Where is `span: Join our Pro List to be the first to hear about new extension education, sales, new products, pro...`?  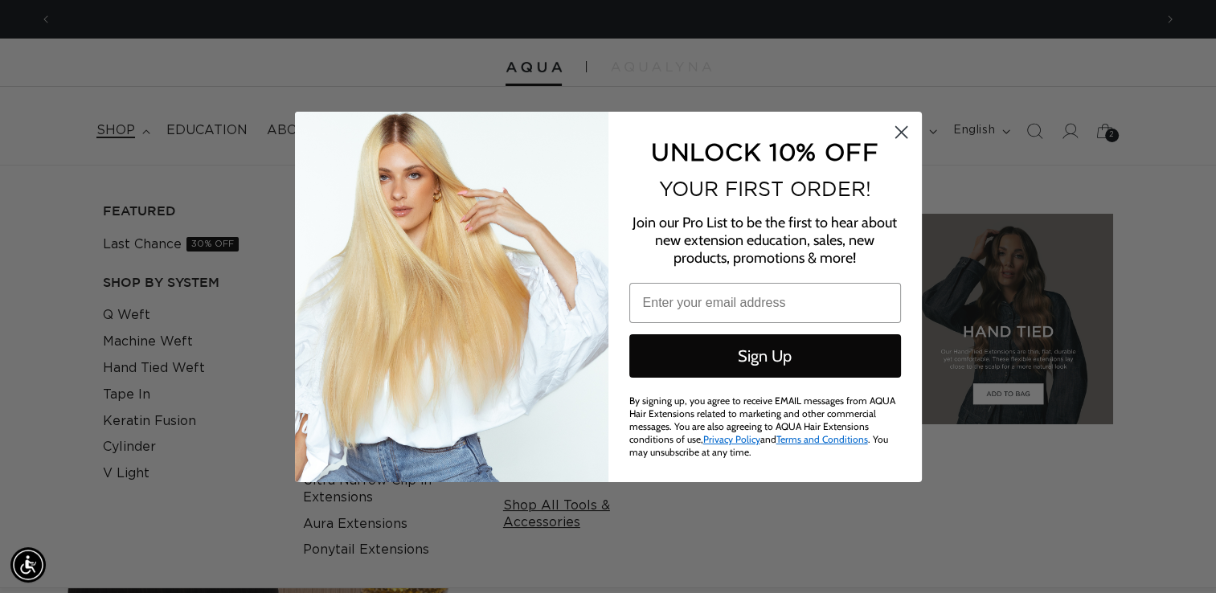
span: Join our Pro List to be the first to hear about new extension education, sales, new products, pro... is located at coordinates (764, 240).